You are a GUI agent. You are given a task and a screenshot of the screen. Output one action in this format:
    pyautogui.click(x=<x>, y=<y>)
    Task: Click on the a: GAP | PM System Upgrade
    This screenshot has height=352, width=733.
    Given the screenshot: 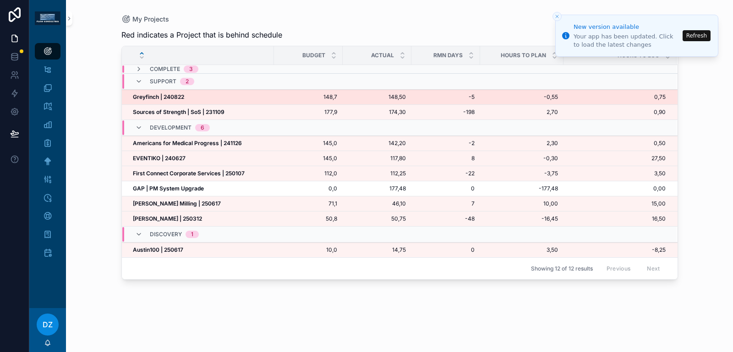 What is the action you would take?
    pyautogui.click(x=201, y=189)
    